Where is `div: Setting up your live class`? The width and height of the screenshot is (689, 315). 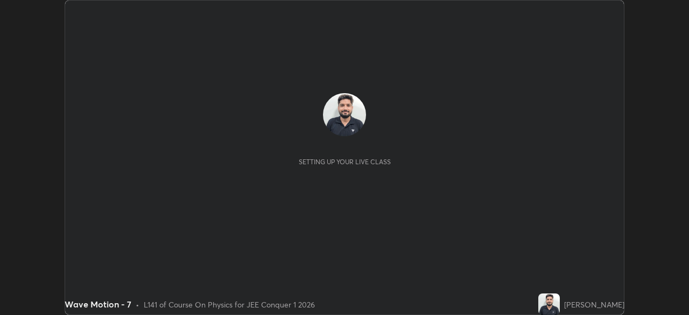 div: Setting up your live class is located at coordinates (344, 161).